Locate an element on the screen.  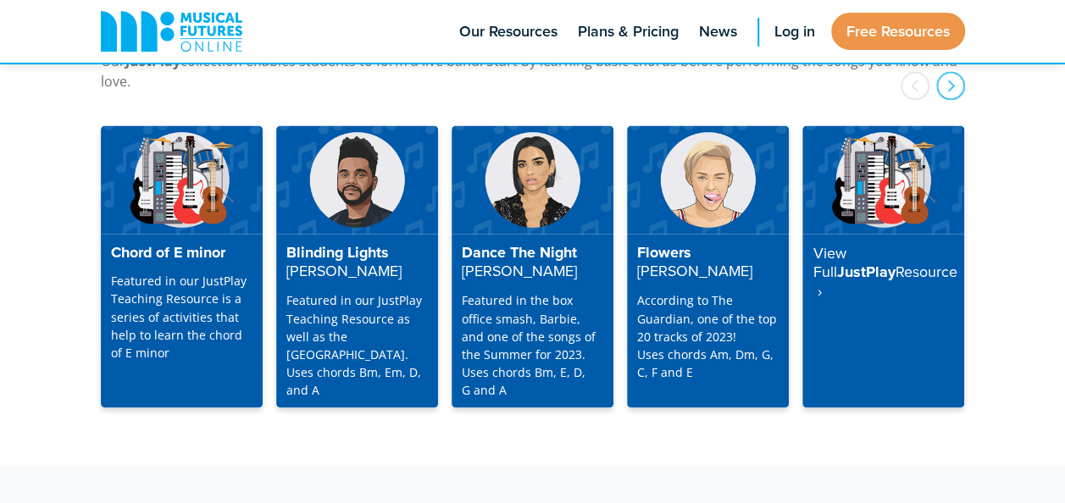
a: Free Resources is located at coordinates (898, 31).